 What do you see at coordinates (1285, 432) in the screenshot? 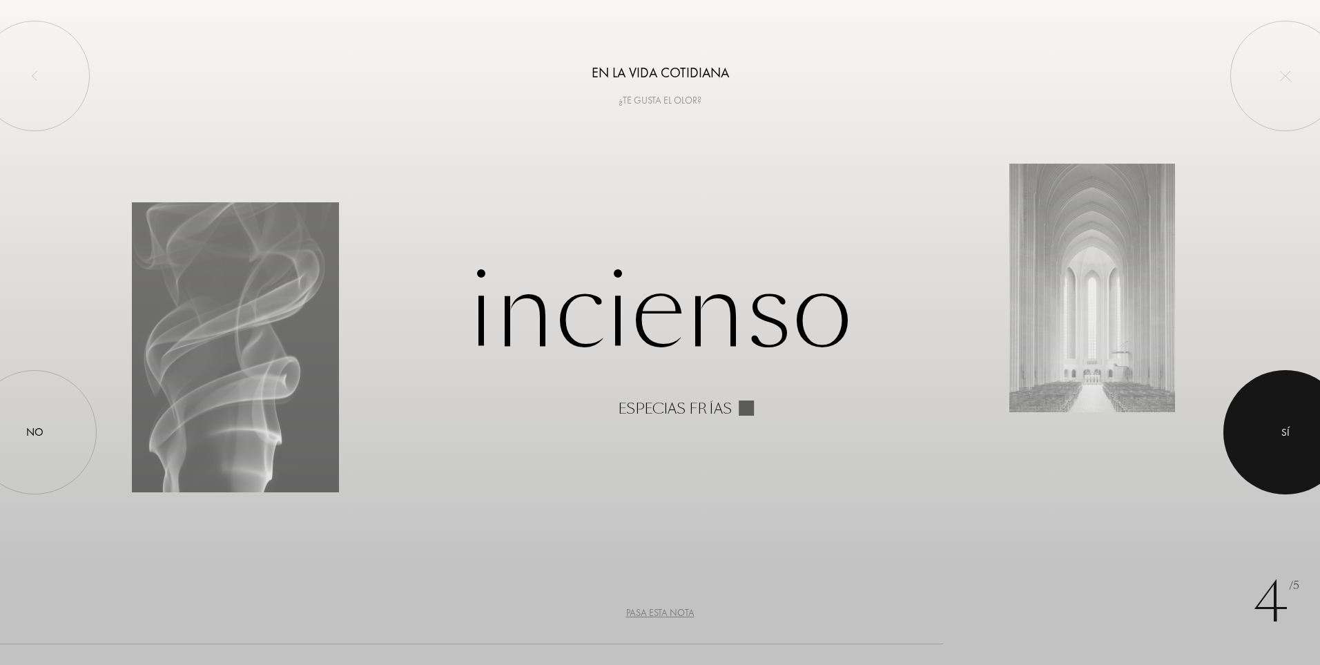
I see `div: Sí` at bounding box center [1285, 432].